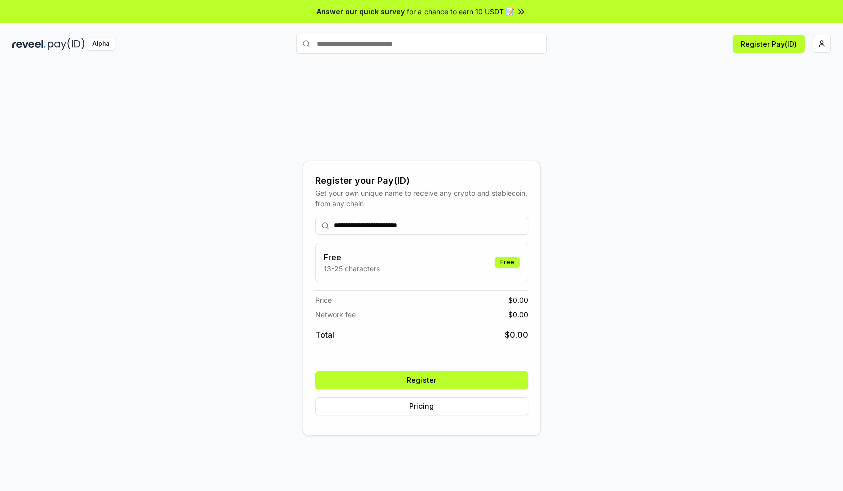  Describe the element at coordinates (335, 315) in the screenshot. I see `span: Network fee` at that location.